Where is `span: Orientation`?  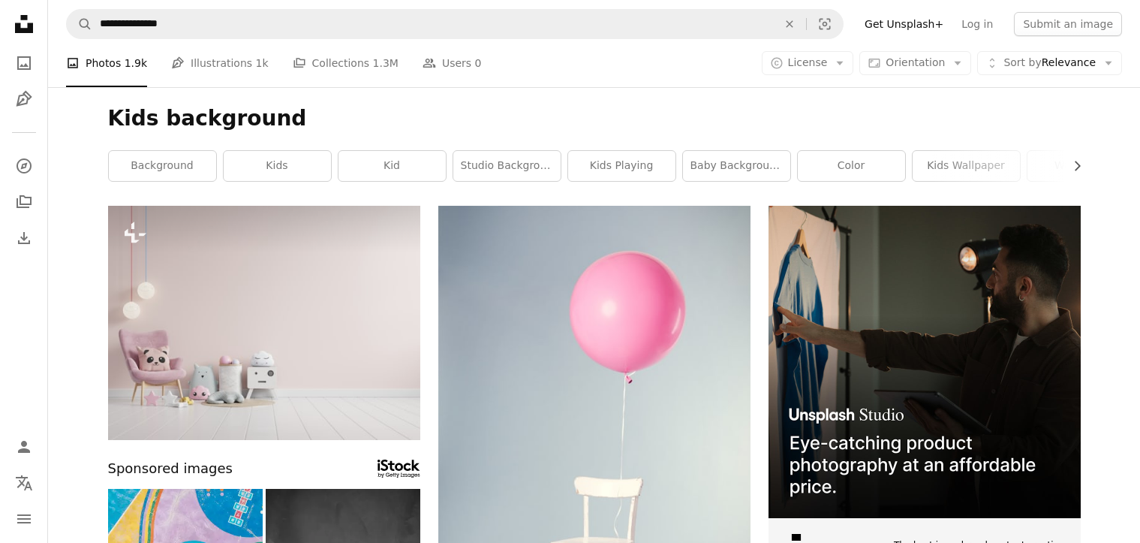 span: Orientation is located at coordinates (915, 62).